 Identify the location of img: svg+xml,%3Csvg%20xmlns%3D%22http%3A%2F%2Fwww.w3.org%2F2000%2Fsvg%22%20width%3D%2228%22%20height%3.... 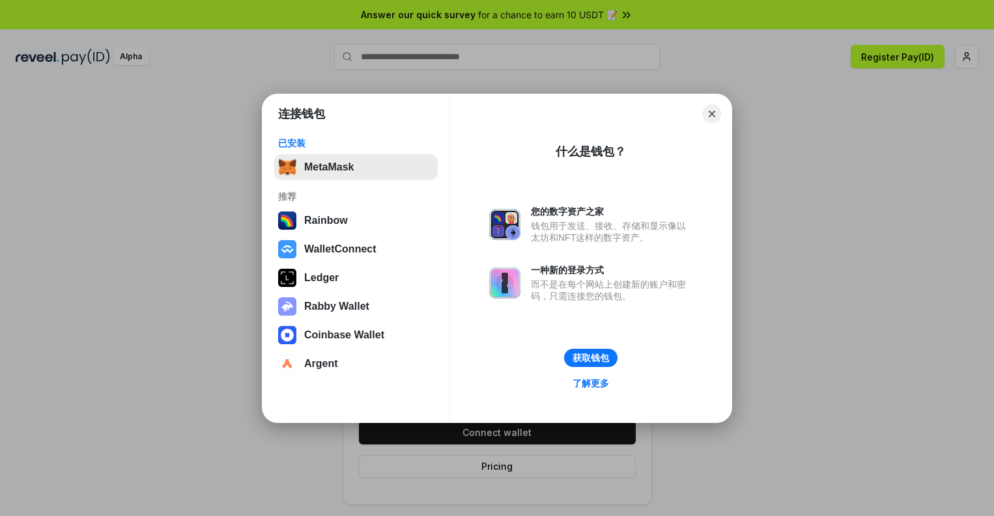
(287, 278).